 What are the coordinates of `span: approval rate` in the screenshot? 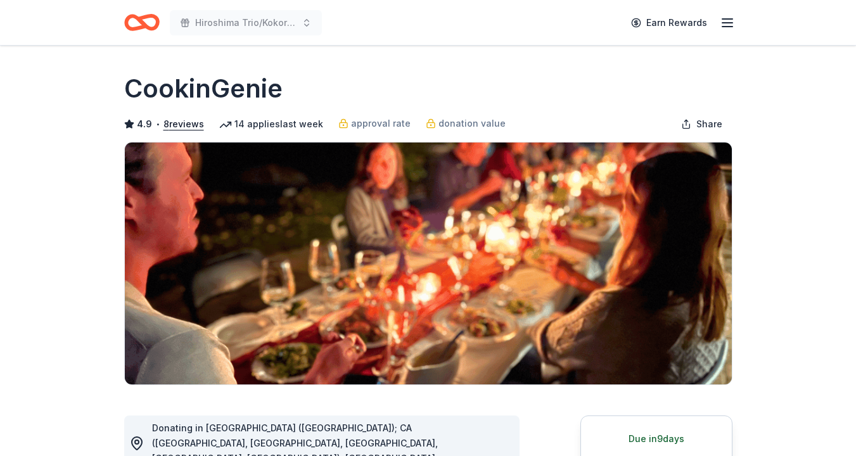 It's located at (381, 124).